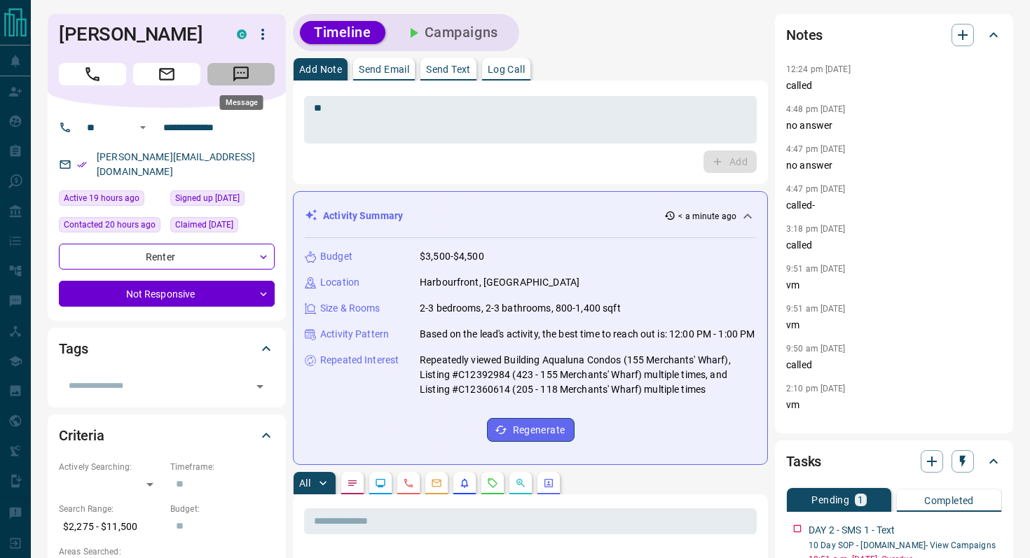  Describe the element at coordinates (167, 74) in the screenshot. I see `span: Email` at that location.